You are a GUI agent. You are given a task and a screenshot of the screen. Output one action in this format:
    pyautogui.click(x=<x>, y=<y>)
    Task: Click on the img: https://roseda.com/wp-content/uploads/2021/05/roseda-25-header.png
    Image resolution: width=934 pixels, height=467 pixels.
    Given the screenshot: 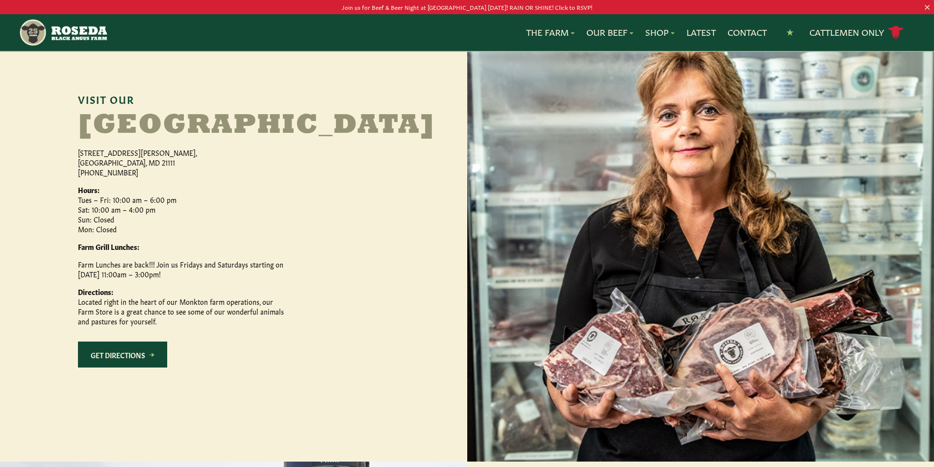 What is the action you would take?
    pyautogui.click(x=62, y=32)
    